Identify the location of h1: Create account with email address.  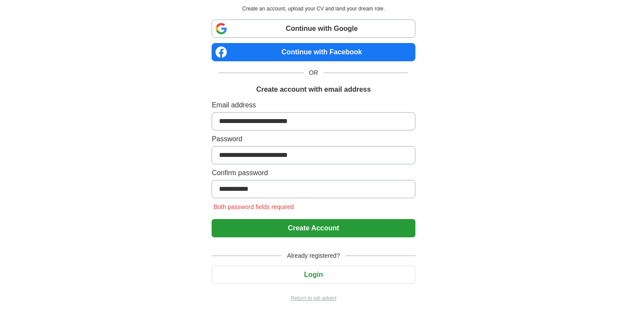
(313, 90).